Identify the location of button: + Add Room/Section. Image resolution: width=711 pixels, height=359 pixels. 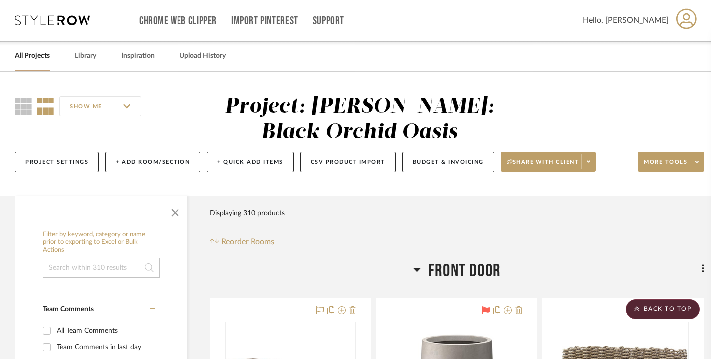
(153, 162).